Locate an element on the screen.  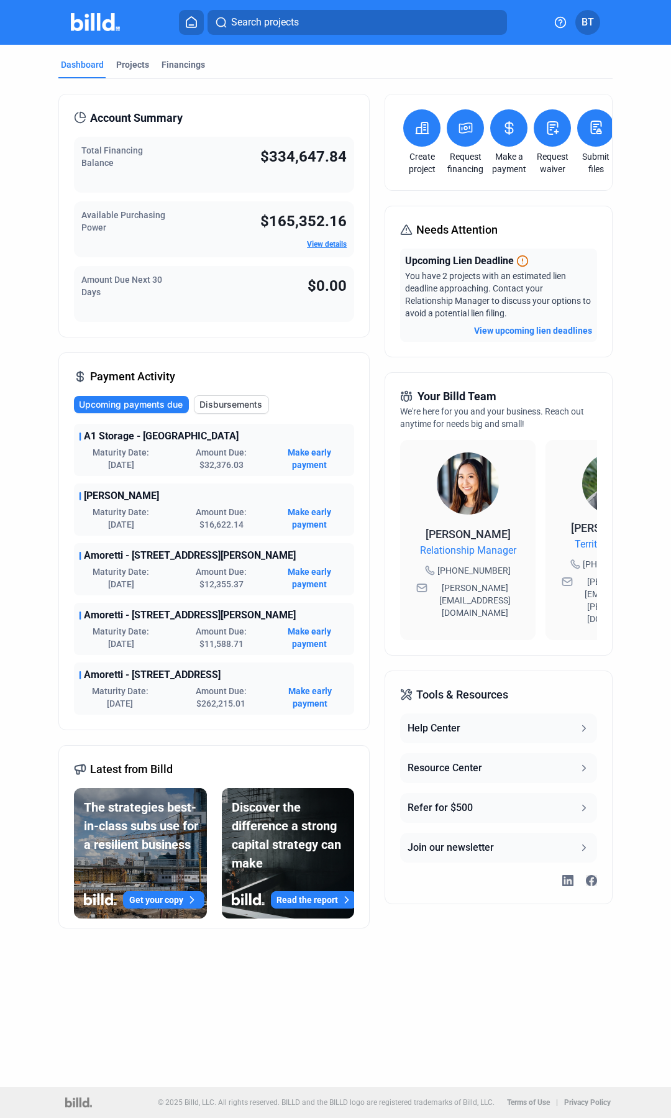
span: We're here for you and your business. Reach out anytime for needs big and small! is located at coordinates (492, 418).